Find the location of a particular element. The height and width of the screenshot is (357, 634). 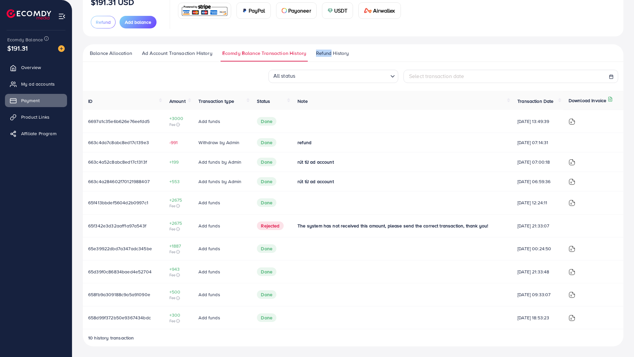

span: Ecomdy Balance Transaction History is located at coordinates (264, 53).